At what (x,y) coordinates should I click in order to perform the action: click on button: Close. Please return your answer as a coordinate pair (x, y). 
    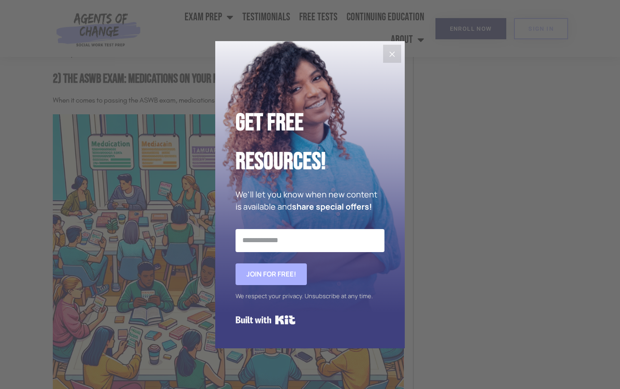
    Looking at the image, I should click on (392, 54).